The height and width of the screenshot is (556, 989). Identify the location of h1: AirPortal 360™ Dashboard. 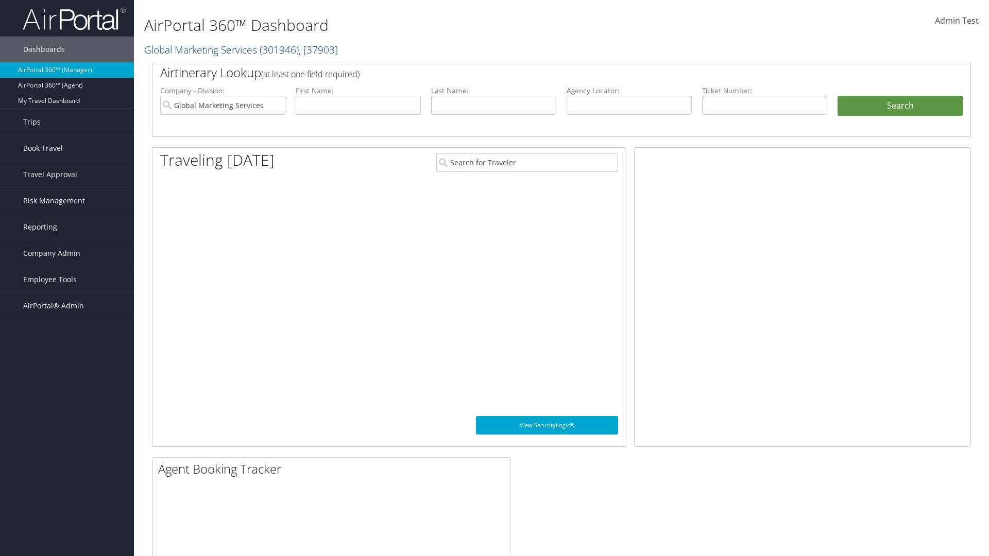
(422, 25).